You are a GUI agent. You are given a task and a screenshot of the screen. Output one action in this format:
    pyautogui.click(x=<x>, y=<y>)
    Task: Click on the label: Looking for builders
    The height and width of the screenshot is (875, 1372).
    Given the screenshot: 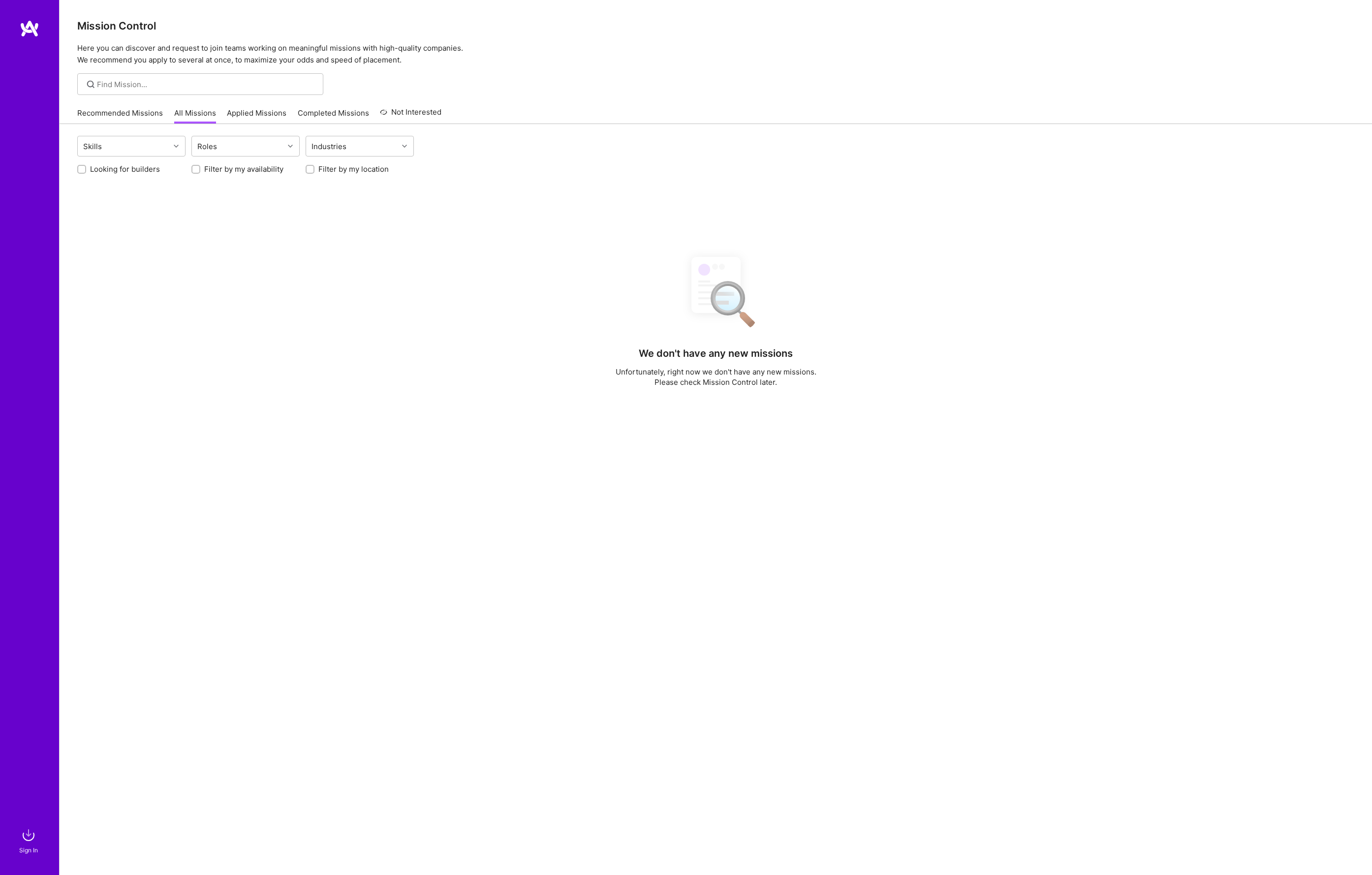 What is the action you would take?
    pyautogui.click(x=125, y=169)
    